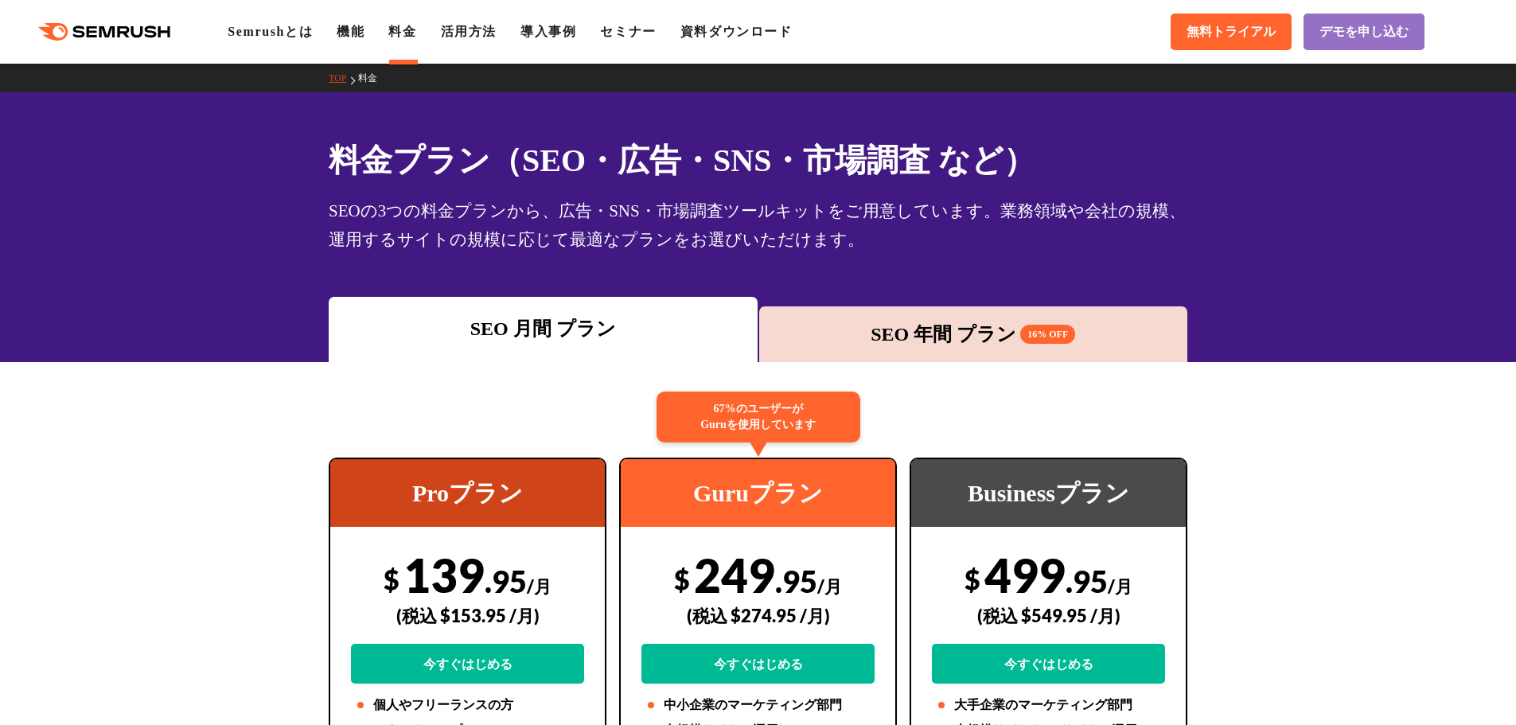 This screenshot has width=1516, height=725. Describe the element at coordinates (759, 417) in the screenshot. I see `div: 67%のユーザーが Guruを使用しています` at that location.